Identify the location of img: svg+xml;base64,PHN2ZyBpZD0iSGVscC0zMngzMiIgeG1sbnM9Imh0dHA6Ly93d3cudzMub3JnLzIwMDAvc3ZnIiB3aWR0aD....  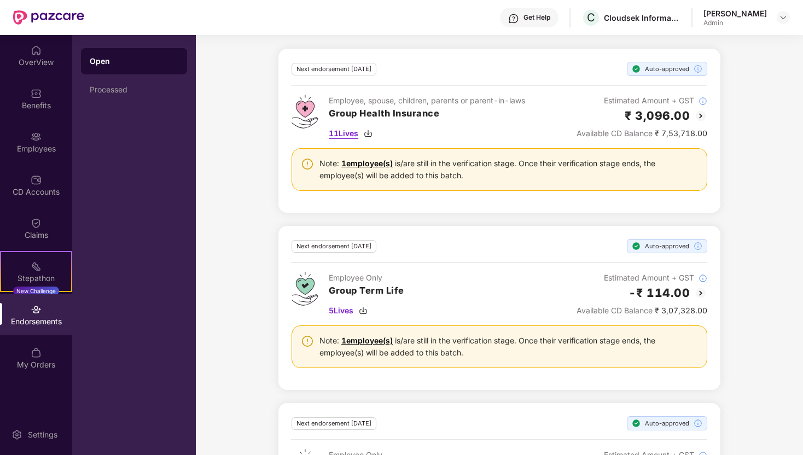
(514, 19).